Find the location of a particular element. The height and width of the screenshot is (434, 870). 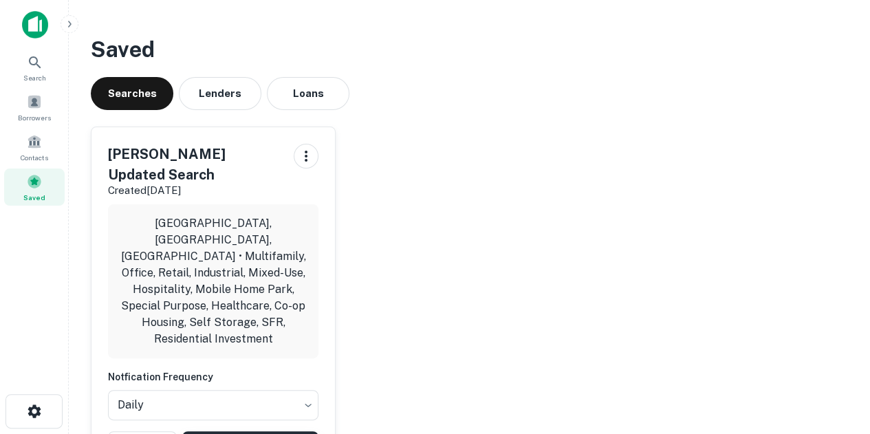

button: Searches is located at coordinates (132, 94).